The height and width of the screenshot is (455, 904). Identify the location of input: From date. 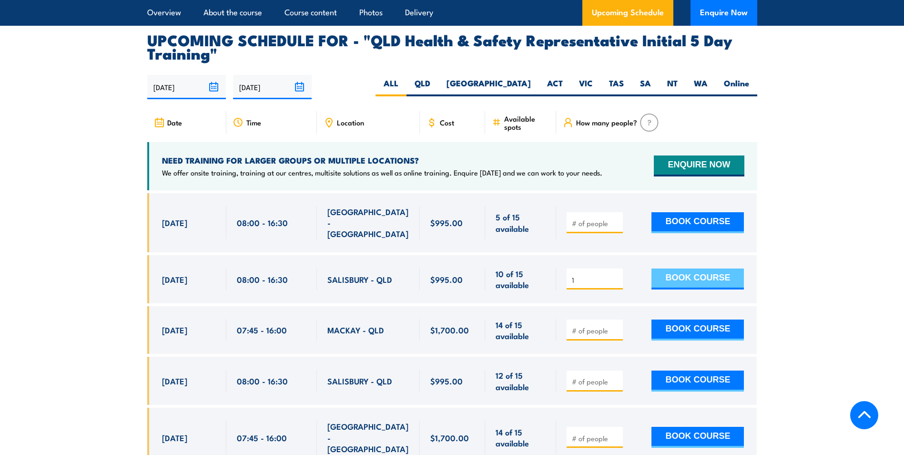
(186, 87).